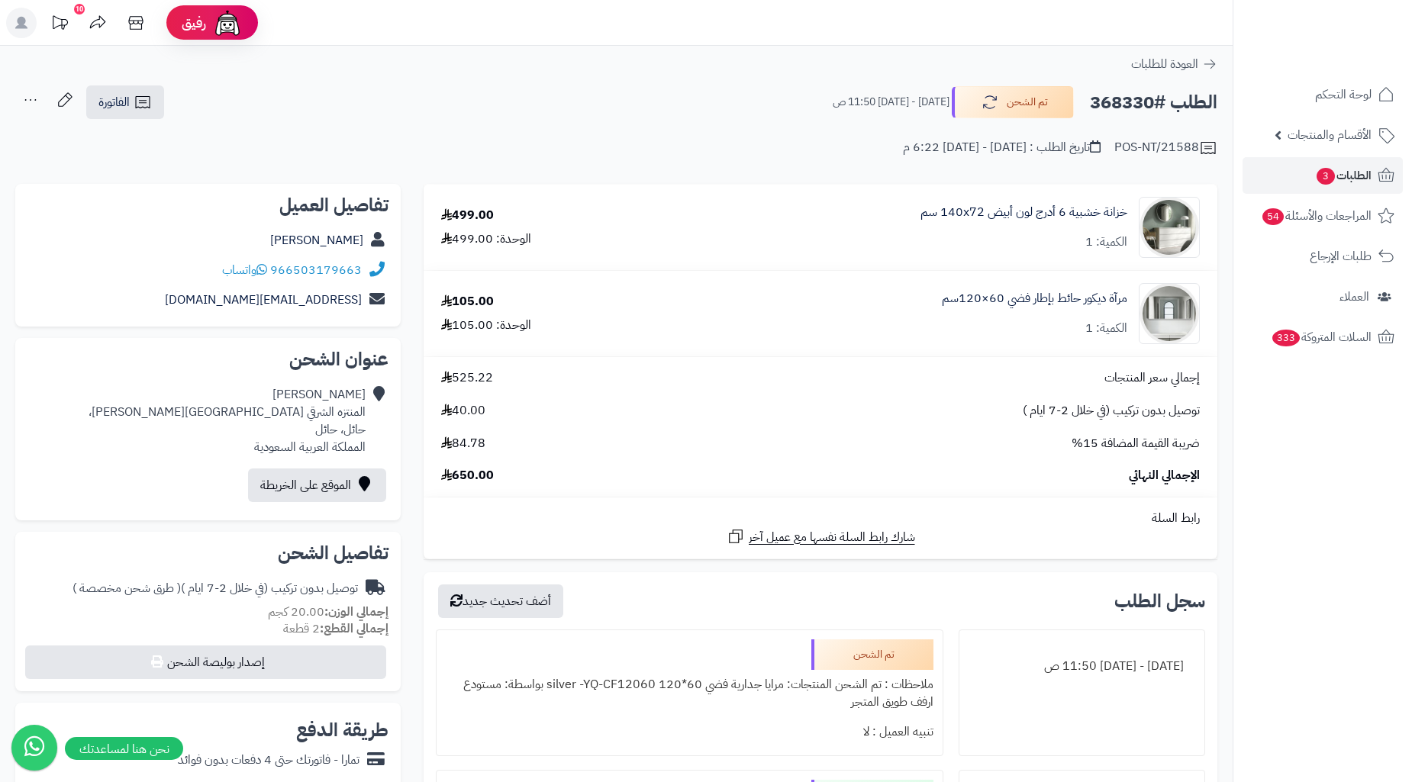 Image resolution: width=1412 pixels, height=782 pixels. I want to click on strong: إجمالي الوزن:, so click(356, 612).